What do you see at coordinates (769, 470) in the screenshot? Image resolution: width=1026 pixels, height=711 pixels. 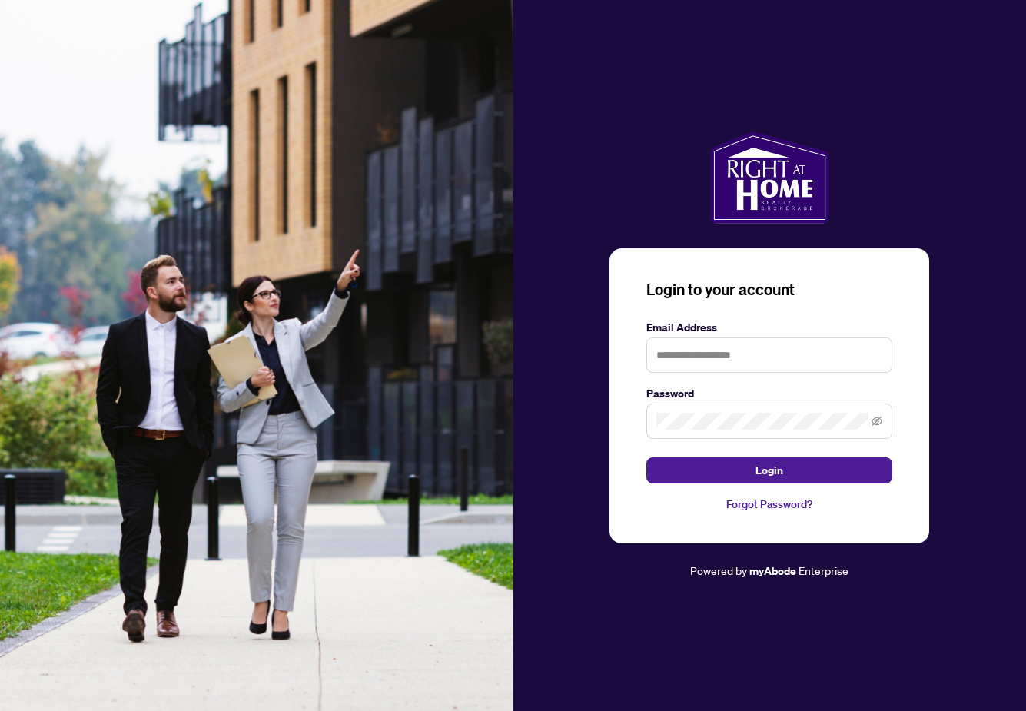 I see `button: Login` at bounding box center [769, 470].